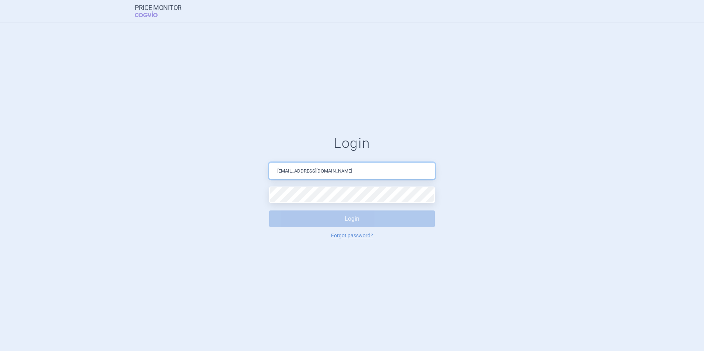  I want to click on strong: Price Monitor, so click(158, 8).